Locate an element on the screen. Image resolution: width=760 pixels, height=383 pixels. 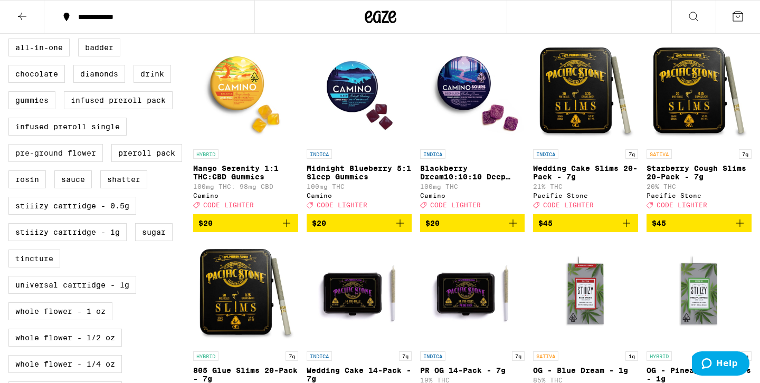
img: Pacific Stone - Wedding Cake Slims 20-Pack - 7g is located at coordinates (586, 91).